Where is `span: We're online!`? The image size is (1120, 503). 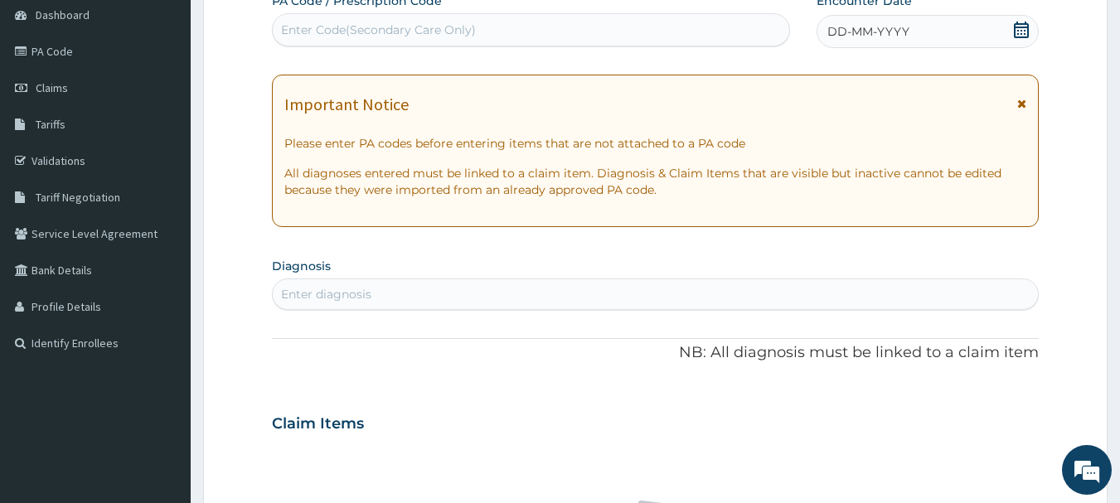 span: We're online! is located at coordinates (162, 231).